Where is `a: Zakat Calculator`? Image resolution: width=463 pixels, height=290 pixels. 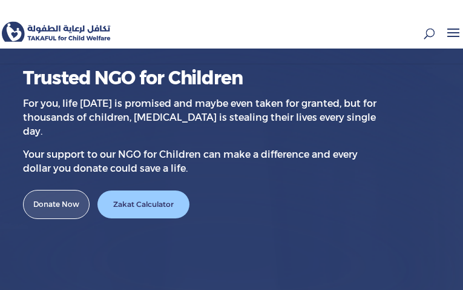
a: Zakat Calculator is located at coordinates (144, 204).